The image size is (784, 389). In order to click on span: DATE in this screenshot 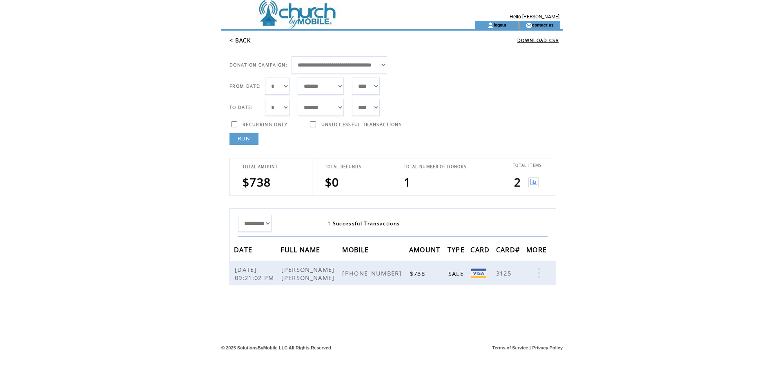, I will do `click(244, 251)`.